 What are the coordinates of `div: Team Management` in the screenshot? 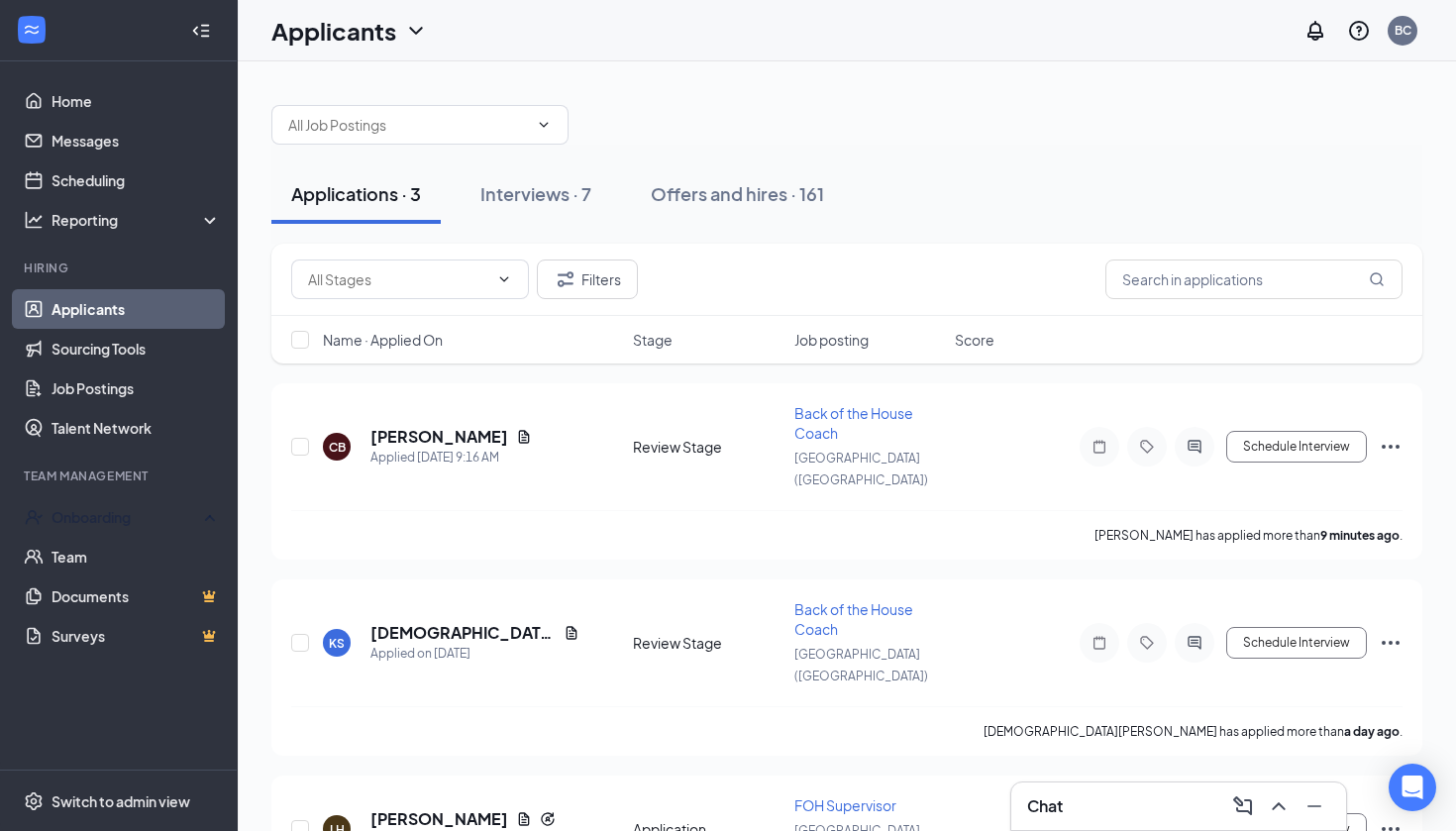 It's located at (120, 475).